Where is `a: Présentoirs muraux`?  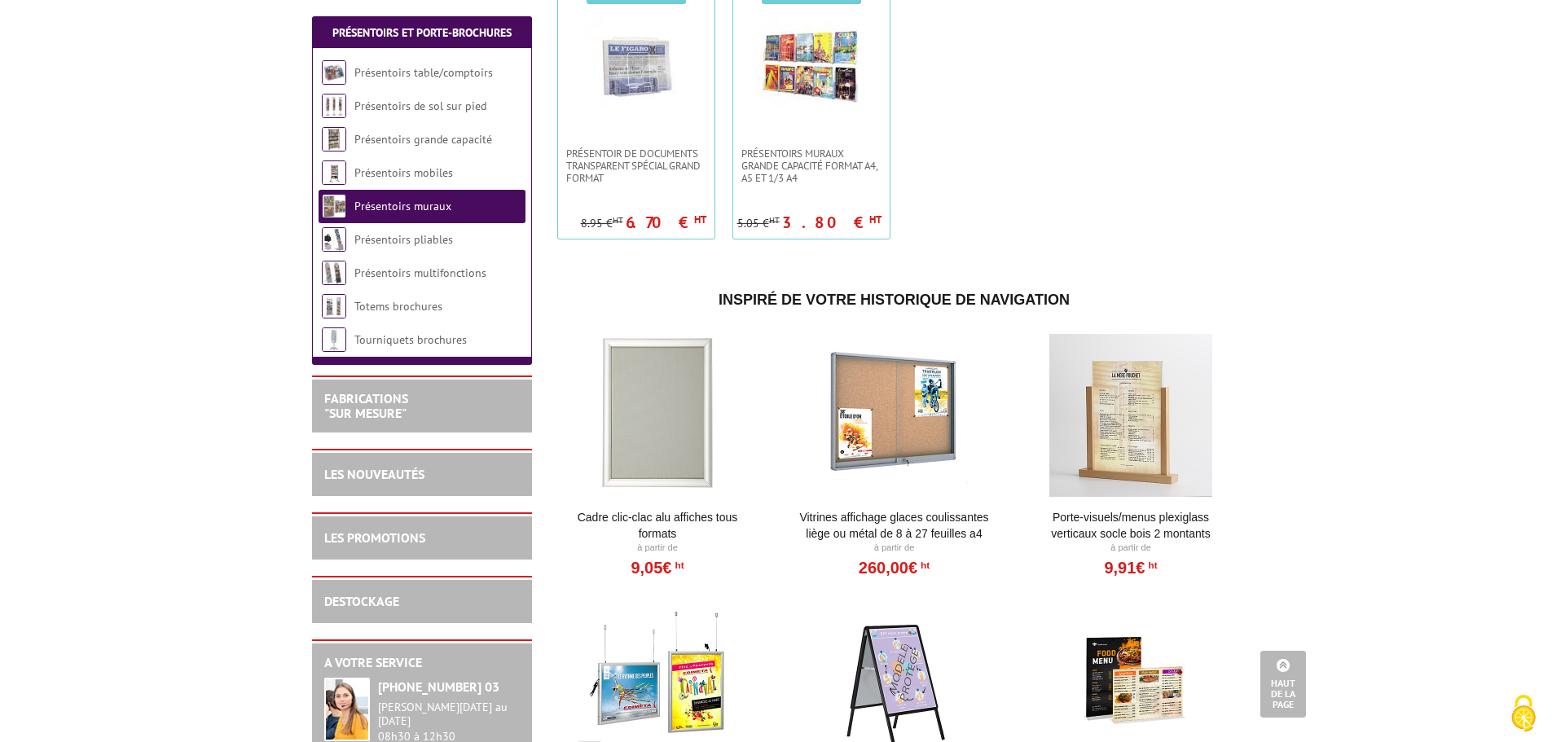 a: Présentoirs muraux is located at coordinates (402, 206).